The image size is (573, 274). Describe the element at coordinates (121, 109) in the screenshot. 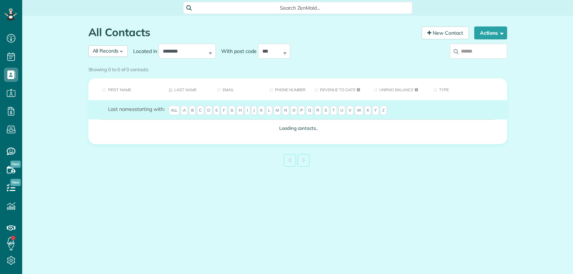

I see `span: Last names` at that location.